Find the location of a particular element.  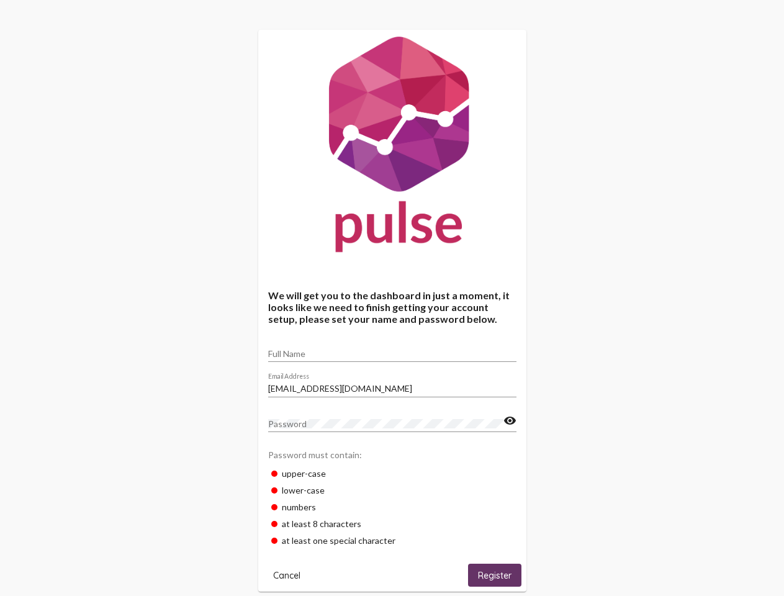

img: Pulse For Good Logo is located at coordinates (392, 147).